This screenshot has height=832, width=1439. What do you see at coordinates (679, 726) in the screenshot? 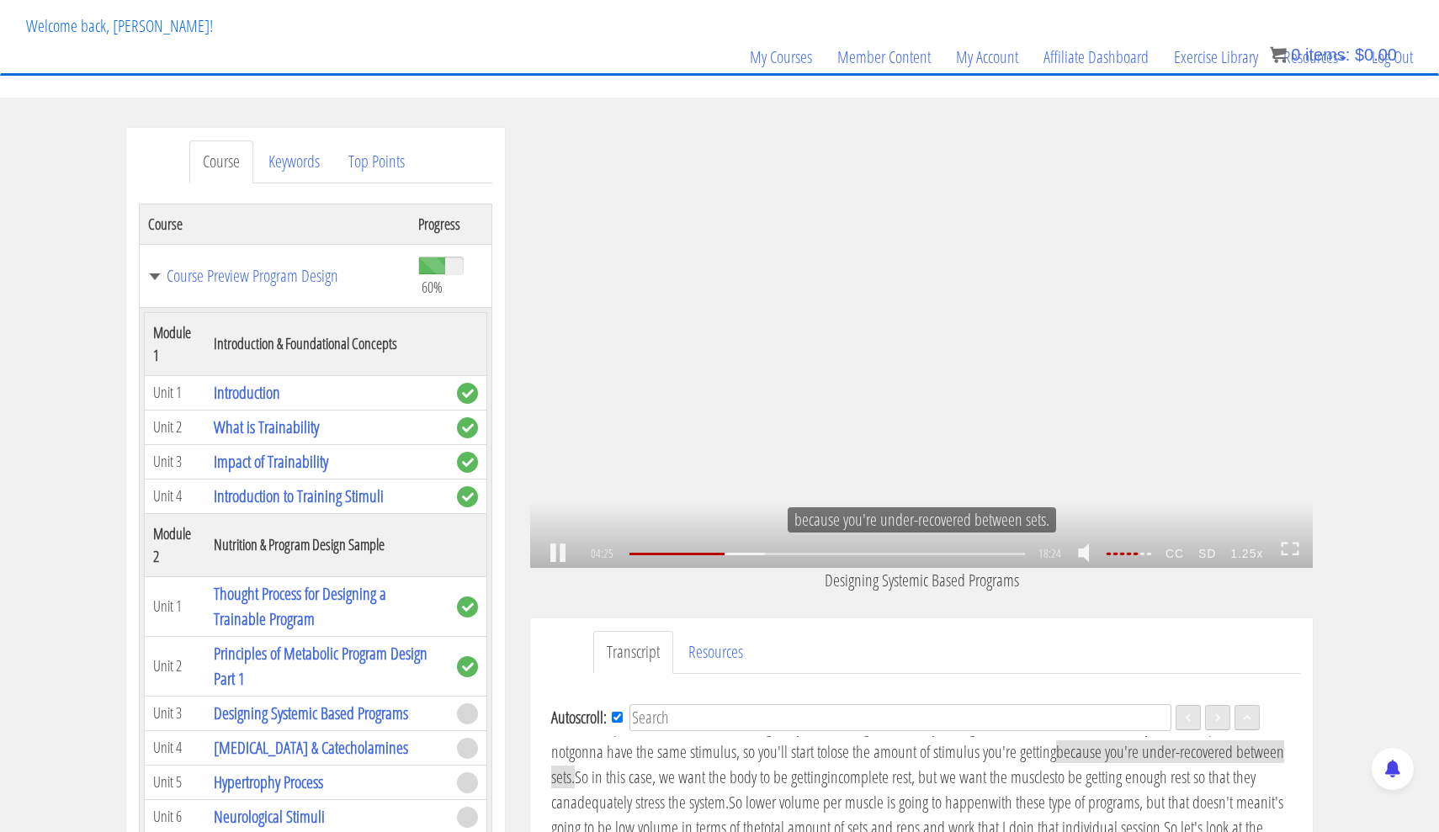
I see `span: on that particular set, the other thing is,` at bounding box center [679, 726].